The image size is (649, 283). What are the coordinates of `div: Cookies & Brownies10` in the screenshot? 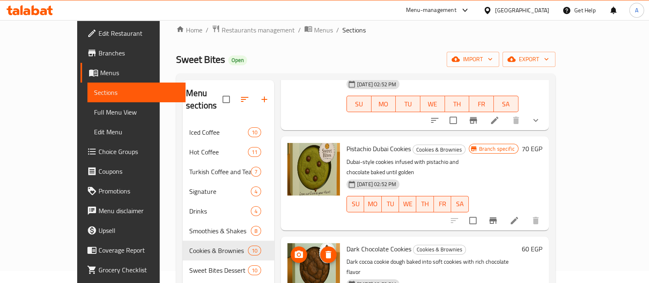 It's located at (228, 250).